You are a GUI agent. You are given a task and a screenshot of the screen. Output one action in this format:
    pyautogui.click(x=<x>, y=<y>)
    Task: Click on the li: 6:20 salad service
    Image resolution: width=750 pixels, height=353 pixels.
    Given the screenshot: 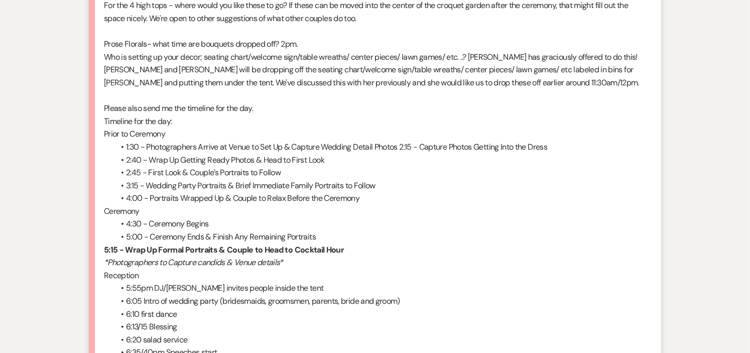 What is the action you would take?
    pyautogui.click(x=380, y=340)
    